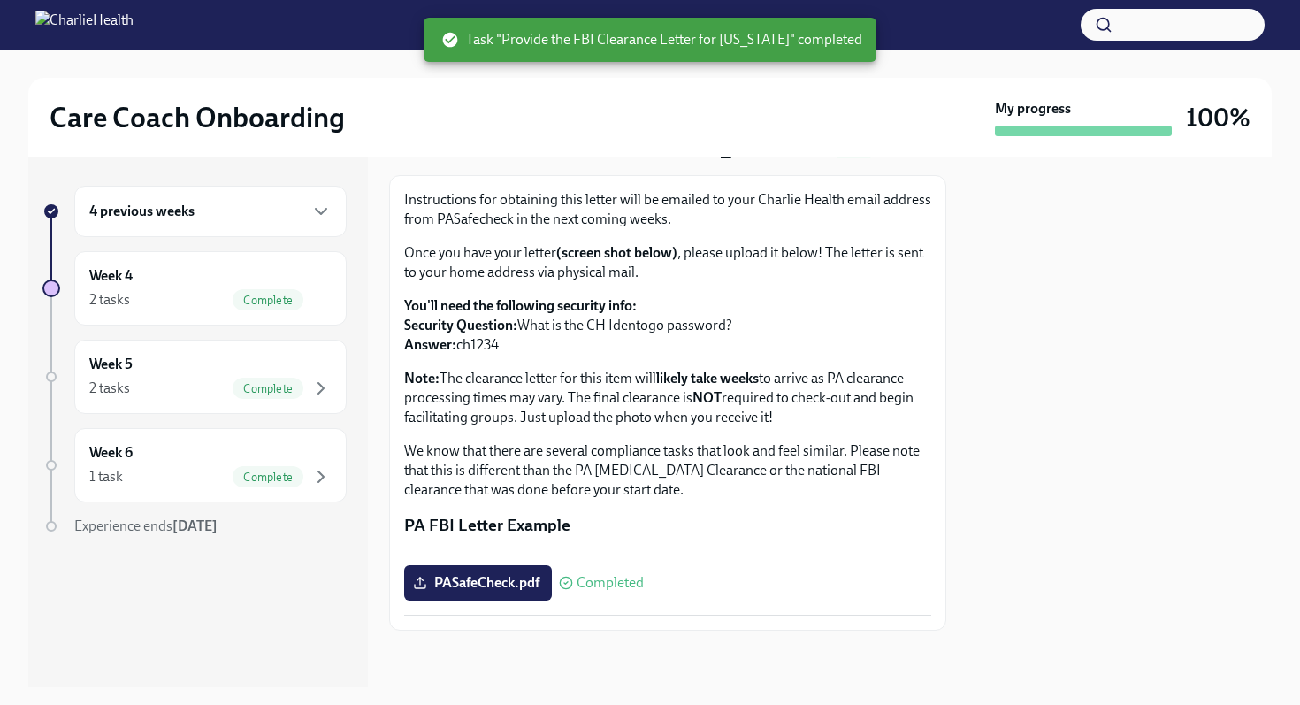 The height and width of the screenshot is (705, 1300). What do you see at coordinates (668, 325) in the screenshot?
I see `p: What is the CH Identogo password? ch1234` at bounding box center [668, 325].